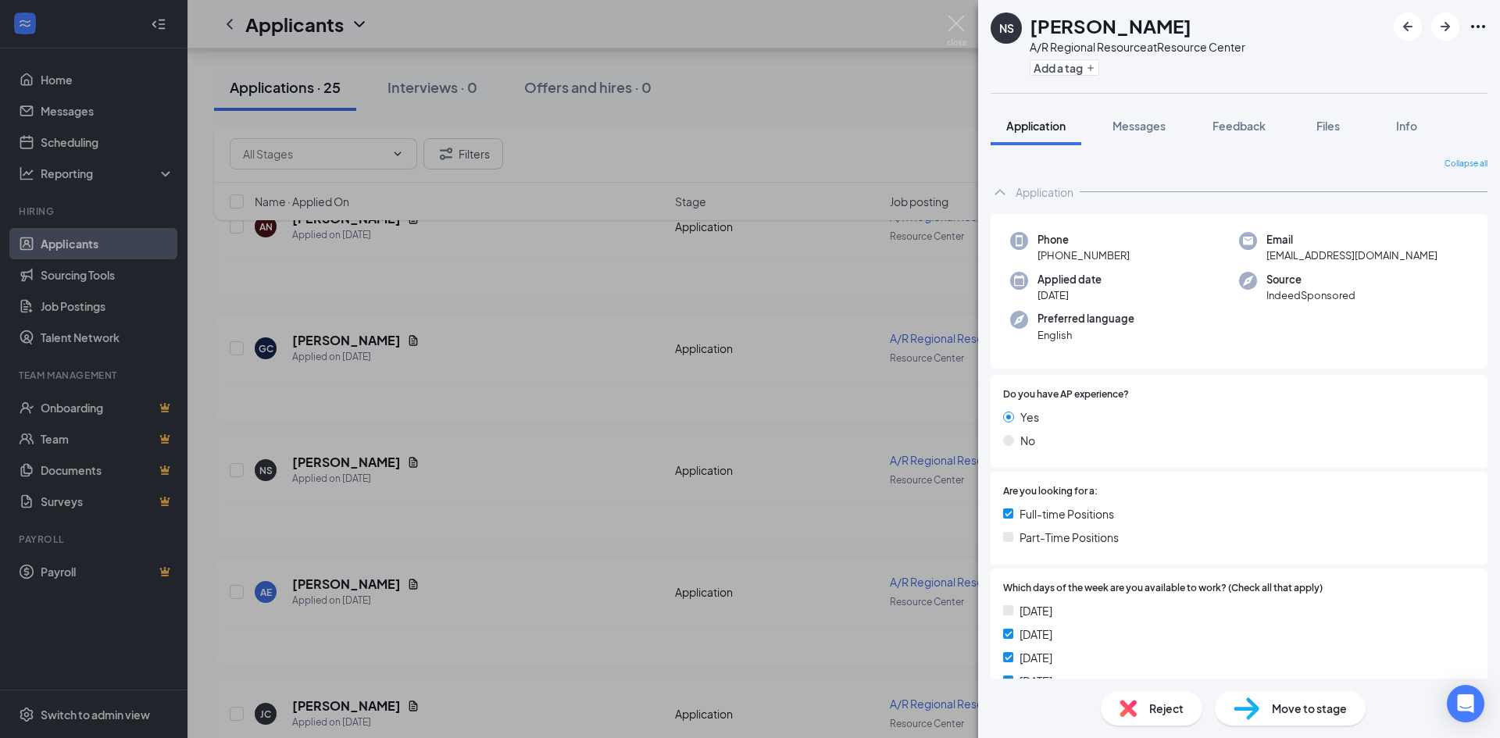 This screenshot has width=1500, height=738. I want to click on span: Messages, so click(1139, 126).